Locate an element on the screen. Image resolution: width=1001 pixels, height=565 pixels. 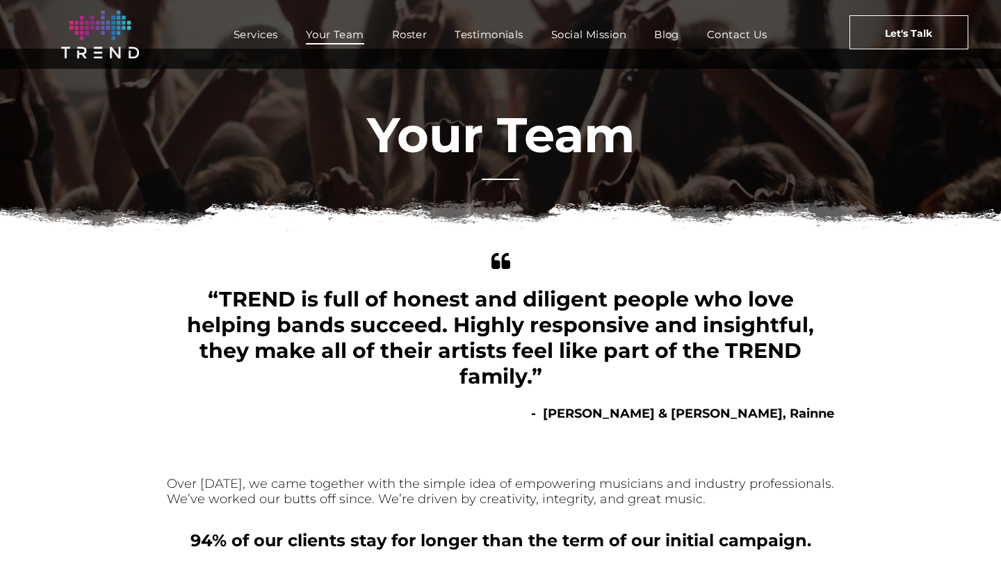
a: Testimonials is located at coordinates (489, 34).